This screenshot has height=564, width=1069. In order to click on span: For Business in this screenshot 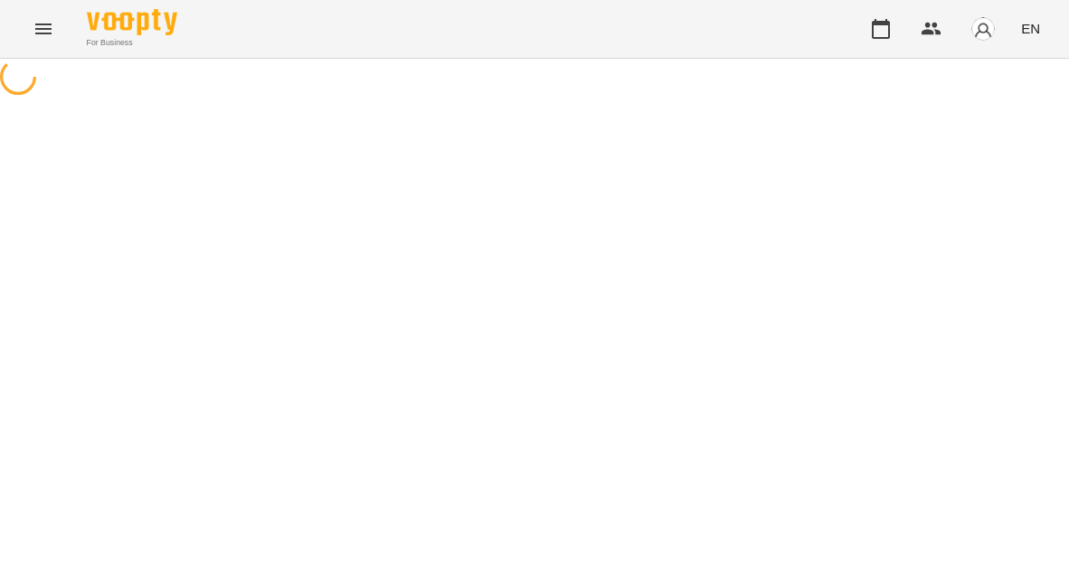, I will do `click(132, 43)`.